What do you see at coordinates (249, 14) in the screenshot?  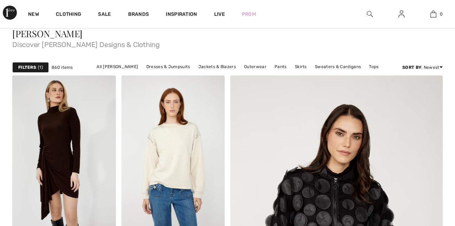 I see `a: Prom` at bounding box center [249, 14].